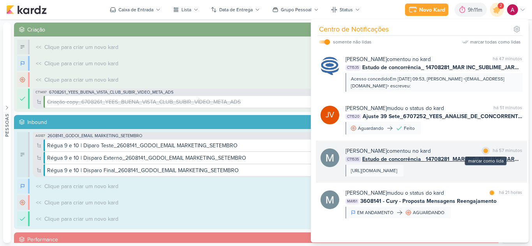 The height and width of the screenshot is (246, 532). What do you see at coordinates (40, 136) in the screenshot?
I see `span: AG187` at bounding box center [40, 136].